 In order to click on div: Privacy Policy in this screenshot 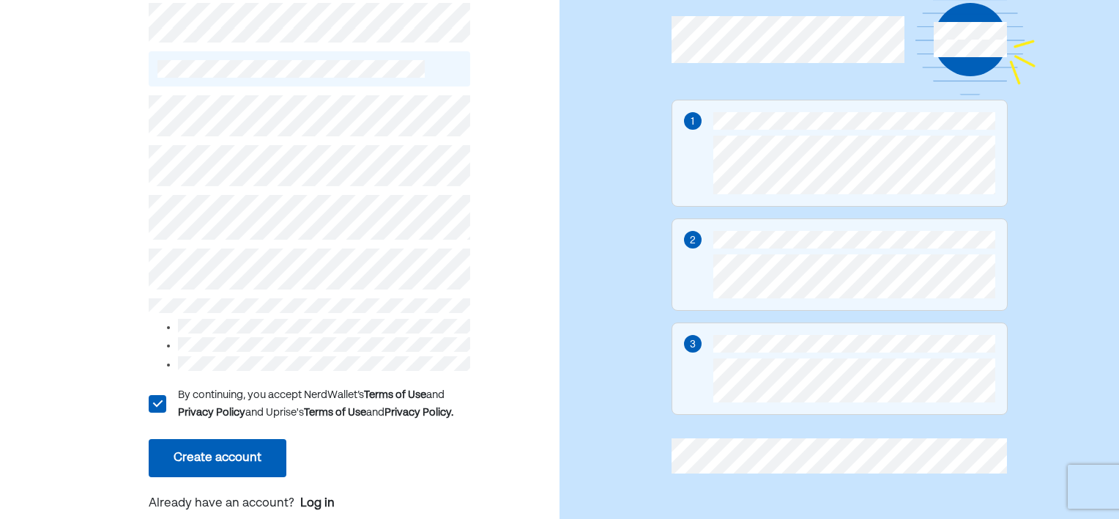, I will do `click(212, 412)`.